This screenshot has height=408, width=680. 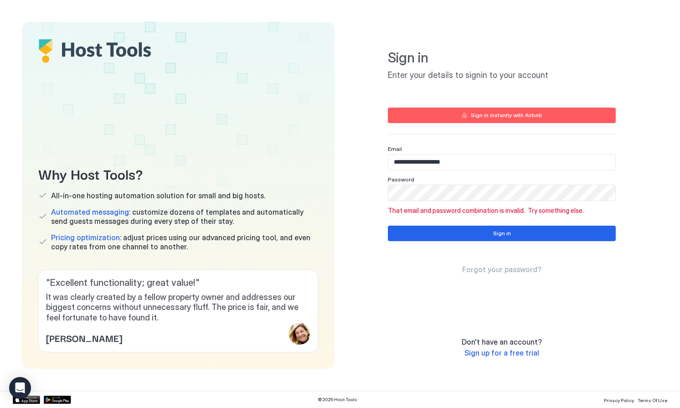 I want to click on a: Forgot your password?, so click(x=502, y=269).